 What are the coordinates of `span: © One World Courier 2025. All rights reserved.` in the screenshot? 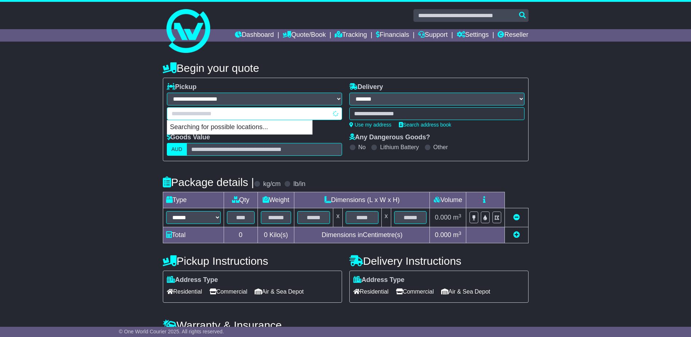 It's located at (171, 331).